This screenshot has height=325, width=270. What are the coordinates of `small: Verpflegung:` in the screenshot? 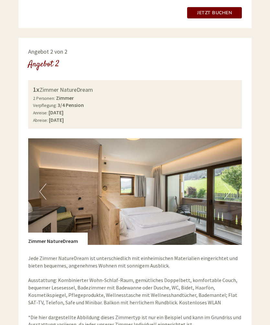 It's located at (45, 105).